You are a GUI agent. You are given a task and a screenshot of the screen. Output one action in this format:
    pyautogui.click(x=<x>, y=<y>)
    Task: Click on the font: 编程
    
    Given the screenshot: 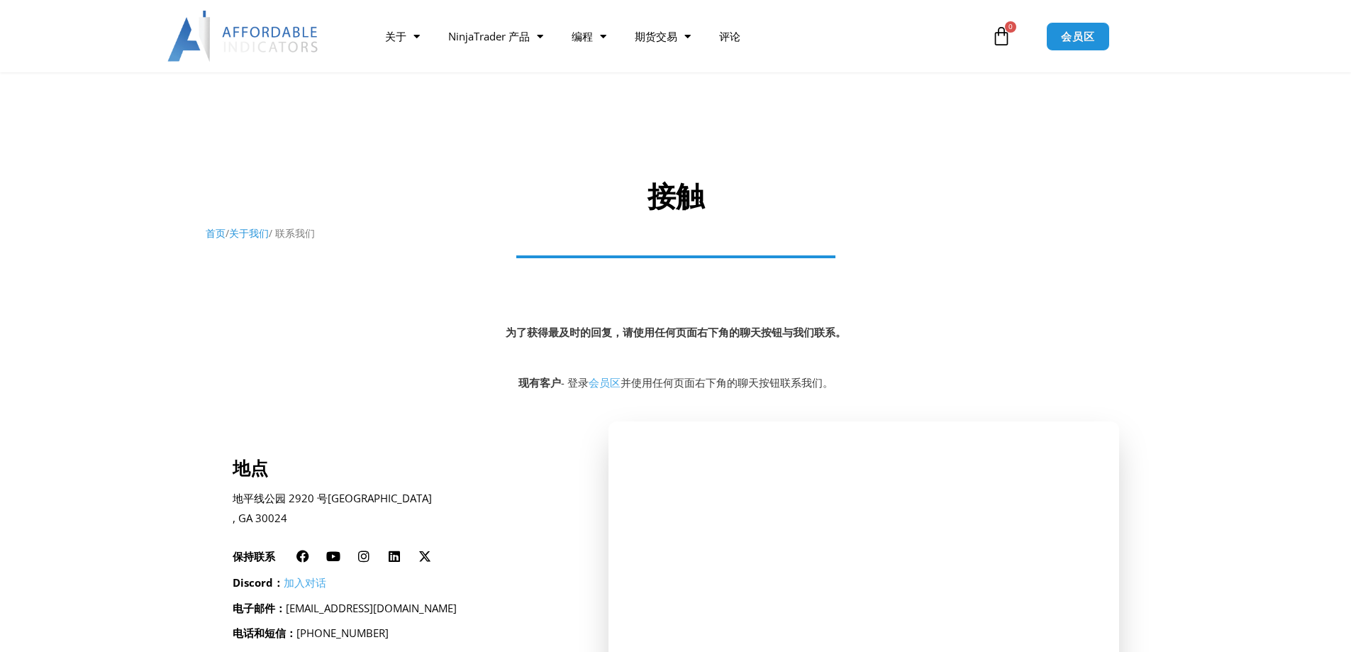 What is the action you would take?
    pyautogui.click(x=582, y=36)
    